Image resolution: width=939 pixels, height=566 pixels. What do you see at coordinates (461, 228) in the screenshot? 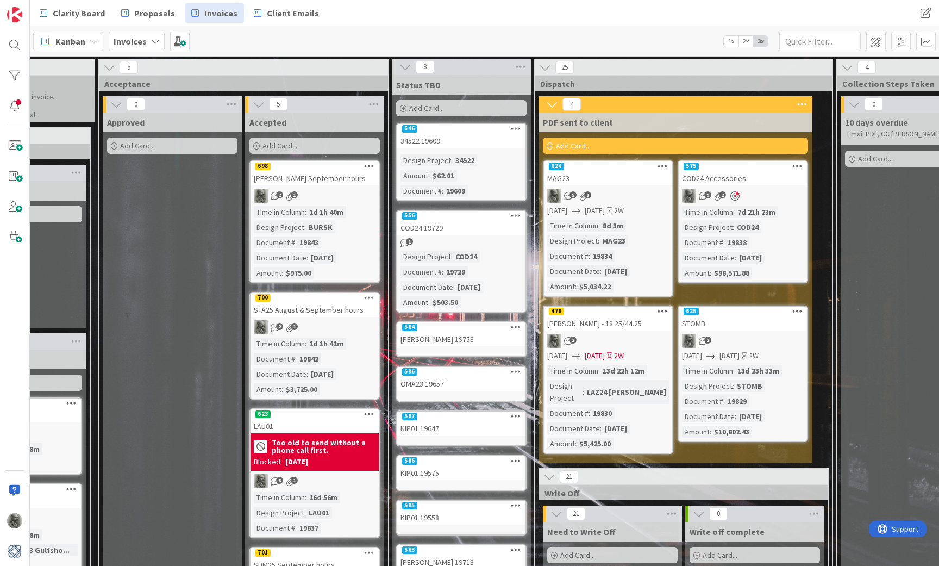
I see `div: COD24 19729` at bounding box center [461, 228].